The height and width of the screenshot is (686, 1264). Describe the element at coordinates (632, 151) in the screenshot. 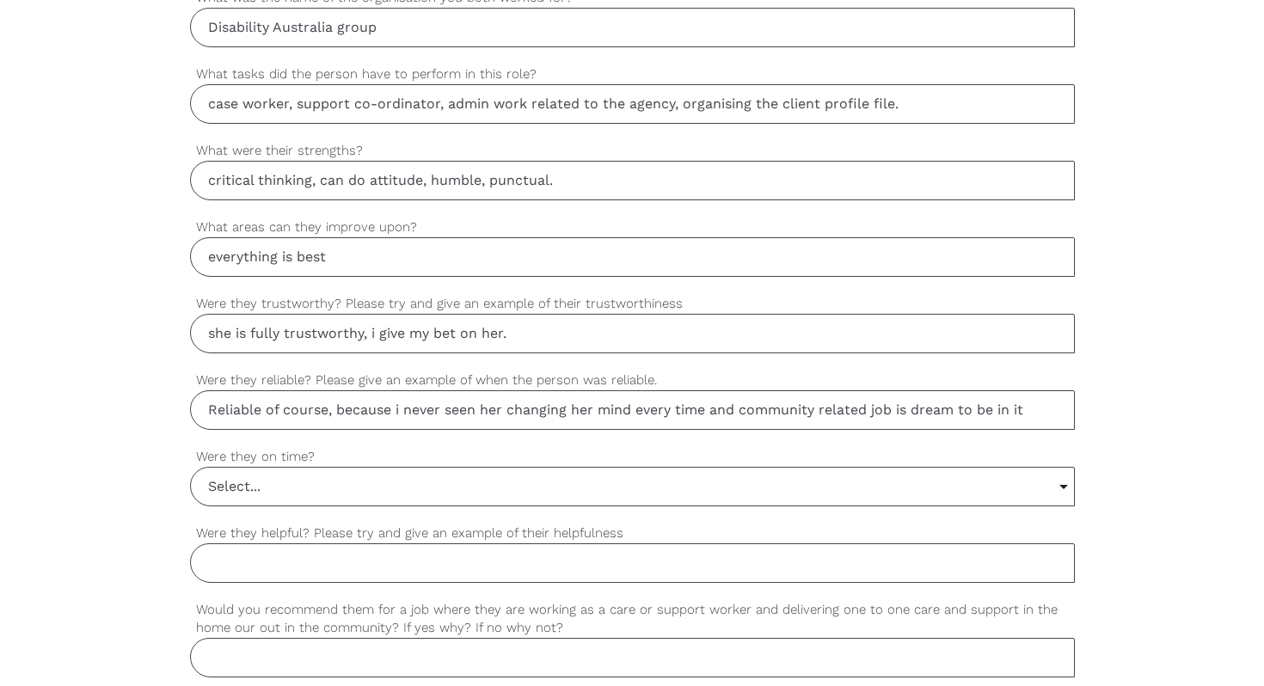

I see `label: What were their strengths?` at that location.